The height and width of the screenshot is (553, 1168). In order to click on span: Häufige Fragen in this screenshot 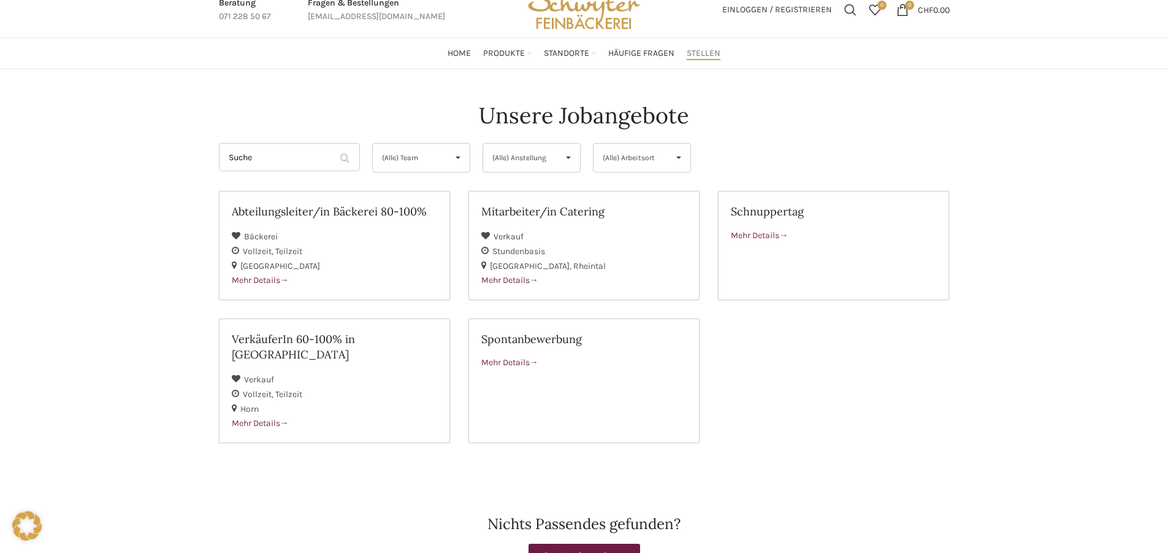, I will do `click(641, 53)`.